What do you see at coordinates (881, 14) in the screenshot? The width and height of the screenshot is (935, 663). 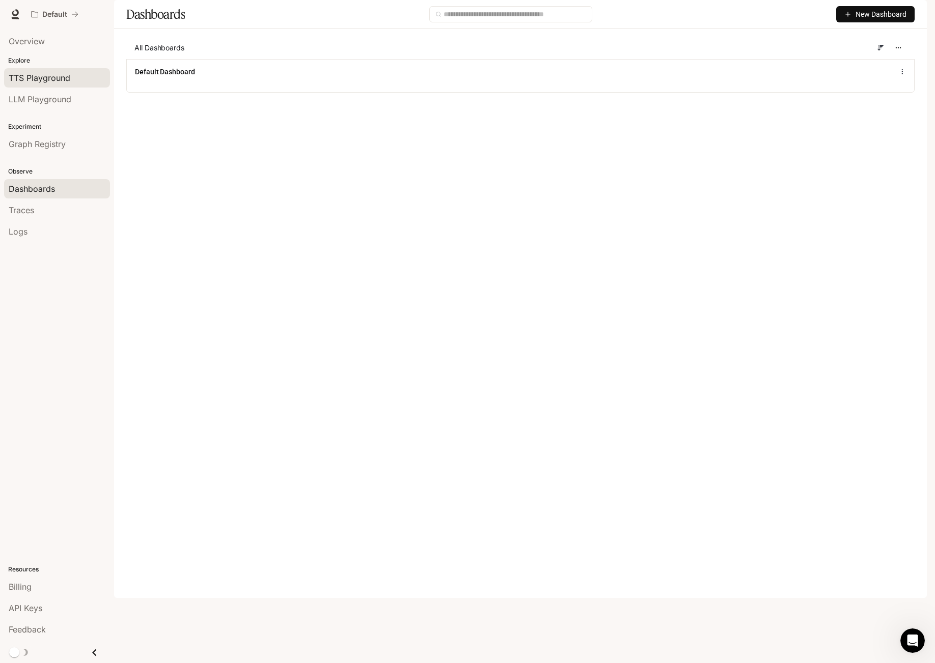 I see `span: New Dashboard` at bounding box center [881, 14].